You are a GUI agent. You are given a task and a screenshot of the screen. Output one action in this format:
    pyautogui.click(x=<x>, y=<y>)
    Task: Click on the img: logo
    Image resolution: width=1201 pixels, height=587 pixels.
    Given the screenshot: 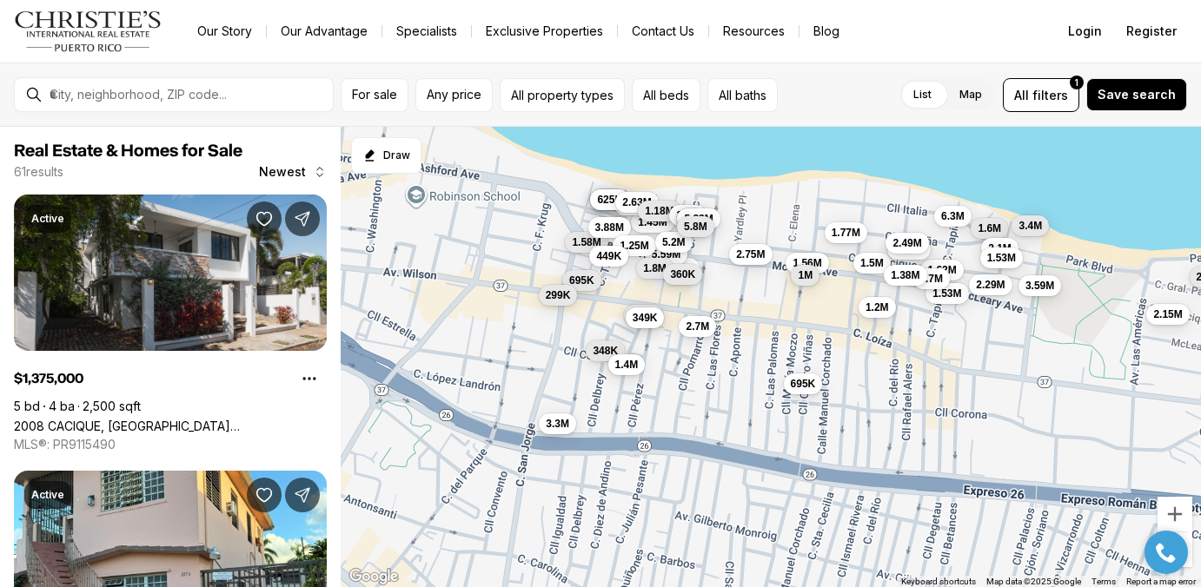 What is the action you would take?
    pyautogui.click(x=88, y=31)
    